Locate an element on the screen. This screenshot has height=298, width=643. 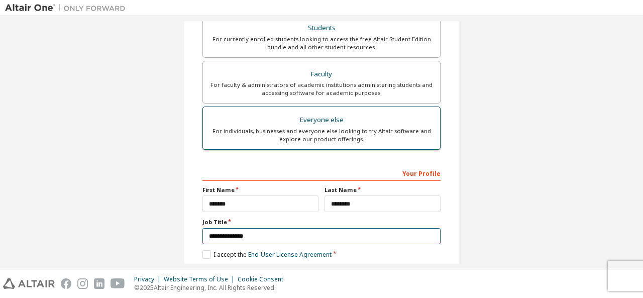
a: End-User License Agreement is located at coordinates (290, 254).